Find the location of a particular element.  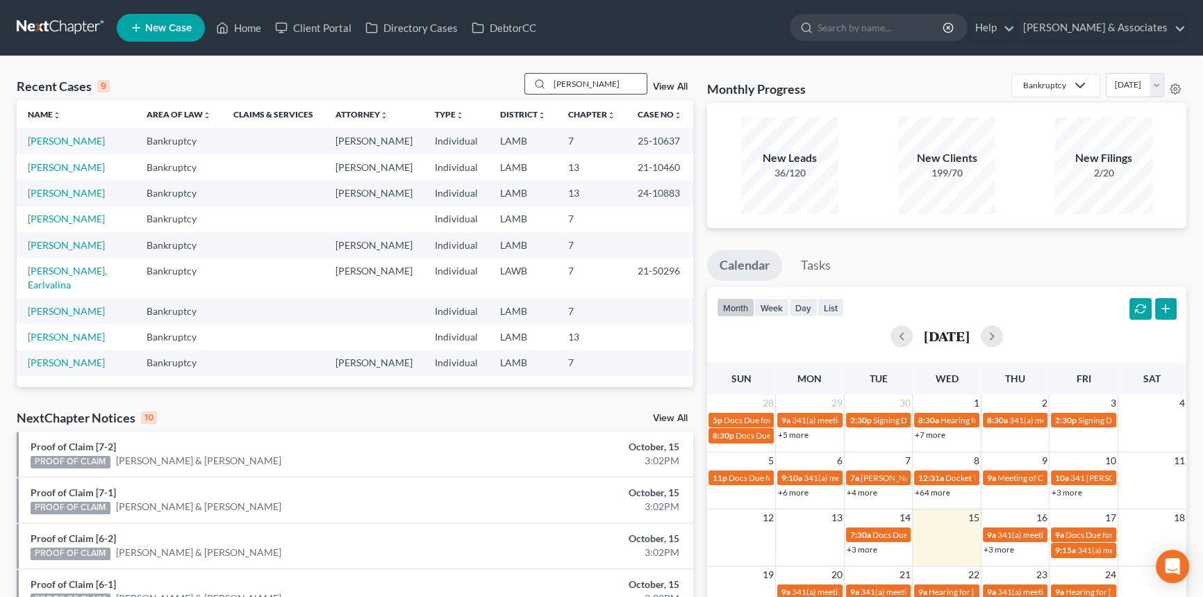

span: 16 is located at coordinates (1042, 517).